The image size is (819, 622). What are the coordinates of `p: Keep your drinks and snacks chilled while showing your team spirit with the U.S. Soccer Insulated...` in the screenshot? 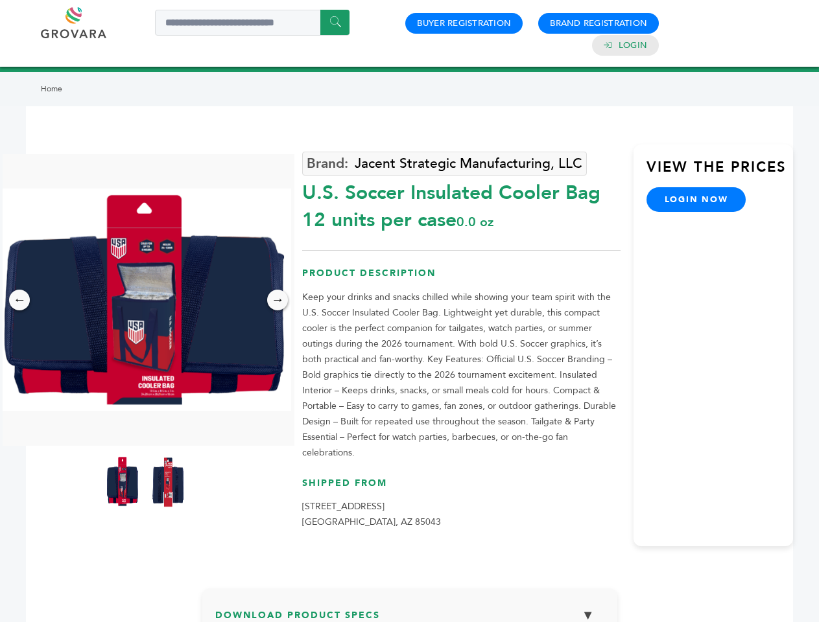 It's located at (461, 375).